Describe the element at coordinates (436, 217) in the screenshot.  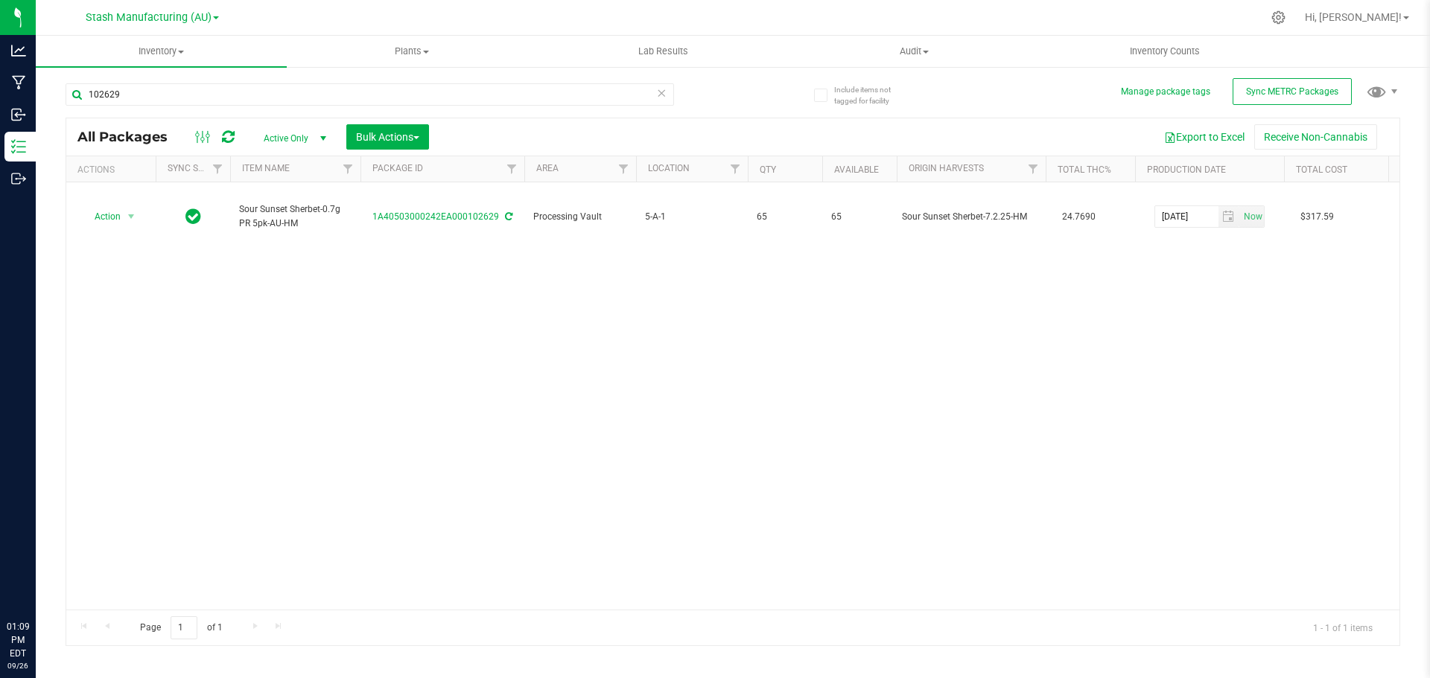
I see `a: 1A40503000242EA000102629` at that location.